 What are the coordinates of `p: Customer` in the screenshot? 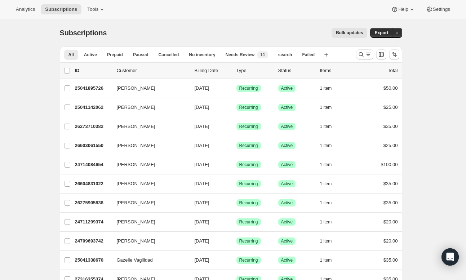 It's located at (153, 71).